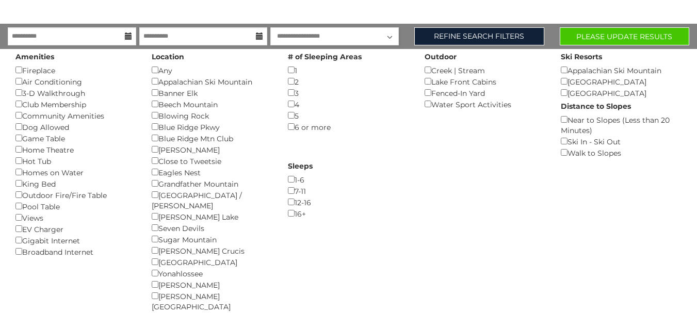 The width and height of the screenshot is (697, 313). Describe the element at coordinates (348, 104) in the screenshot. I see `div: 4` at that location.